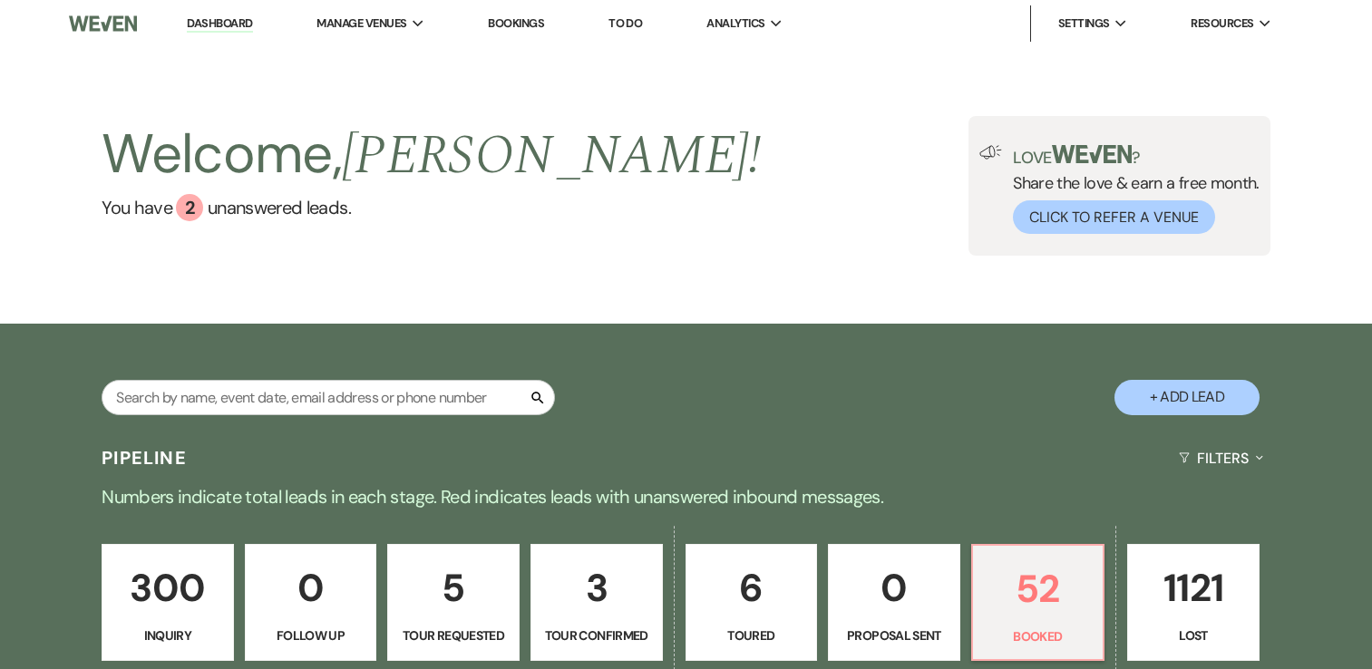 This screenshot has height=669, width=1372. What do you see at coordinates (1038, 603) in the screenshot?
I see `a: 52Booked` at bounding box center [1038, 603].